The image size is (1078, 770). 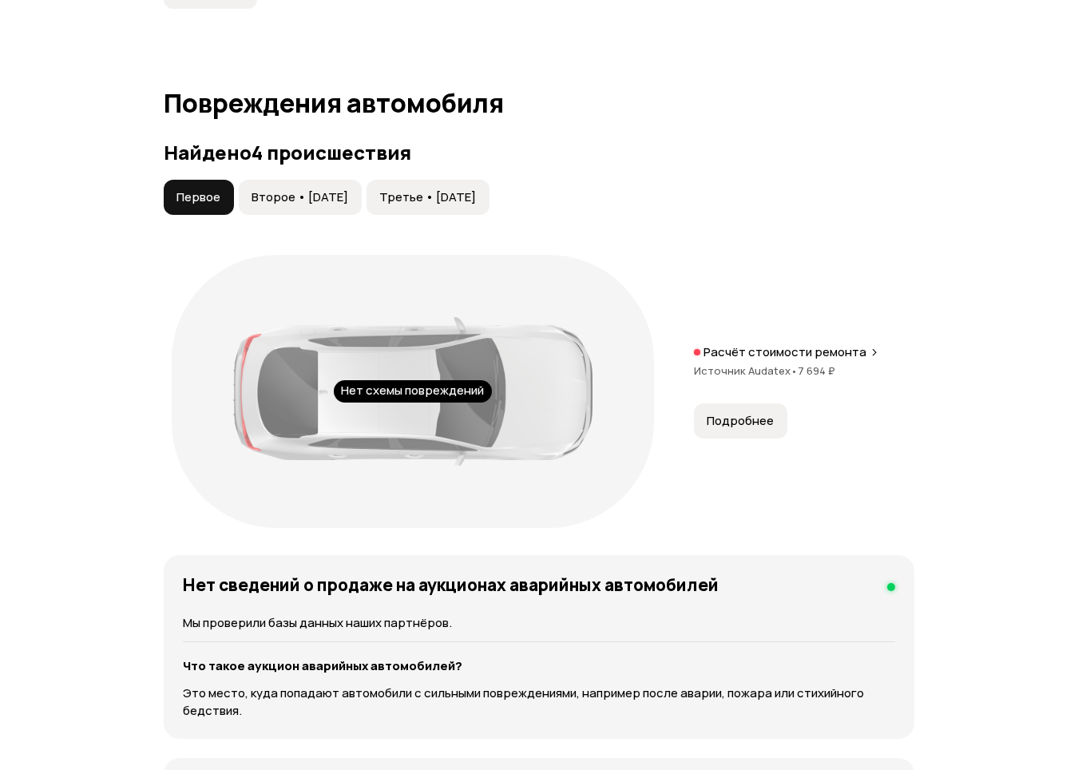 I want to click on span: 7 694 ₽, so click(x=816, y=371).